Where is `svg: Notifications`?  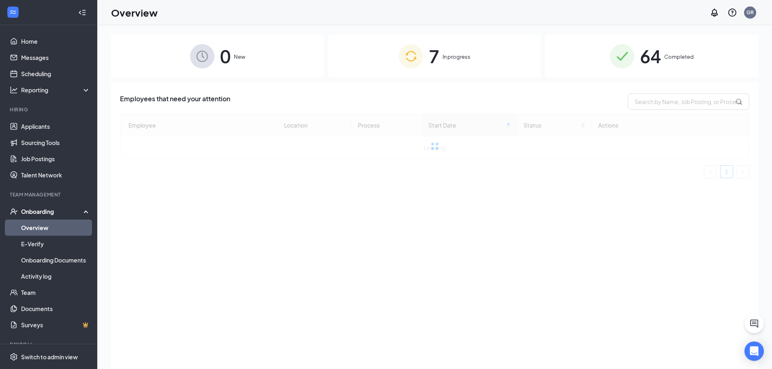 svg: Notifications is located at coordinates (715, 13).